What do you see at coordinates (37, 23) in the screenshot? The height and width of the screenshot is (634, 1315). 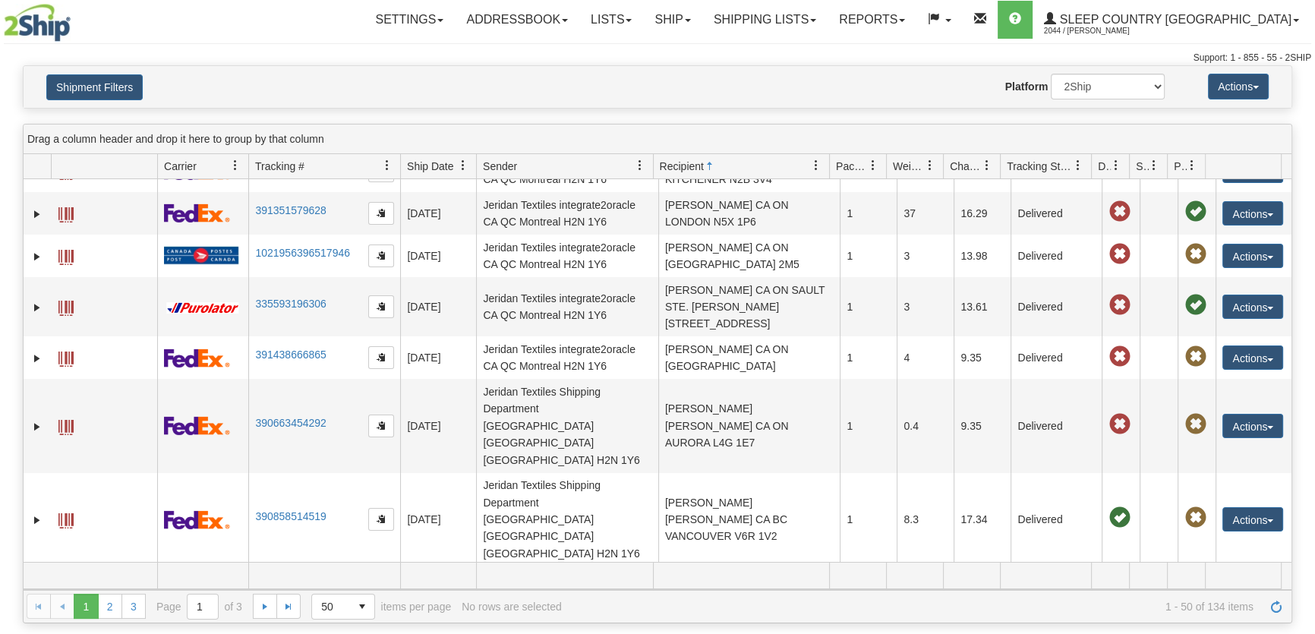 I see `img: logo2044.jpg` at bounding box center [37, 23].